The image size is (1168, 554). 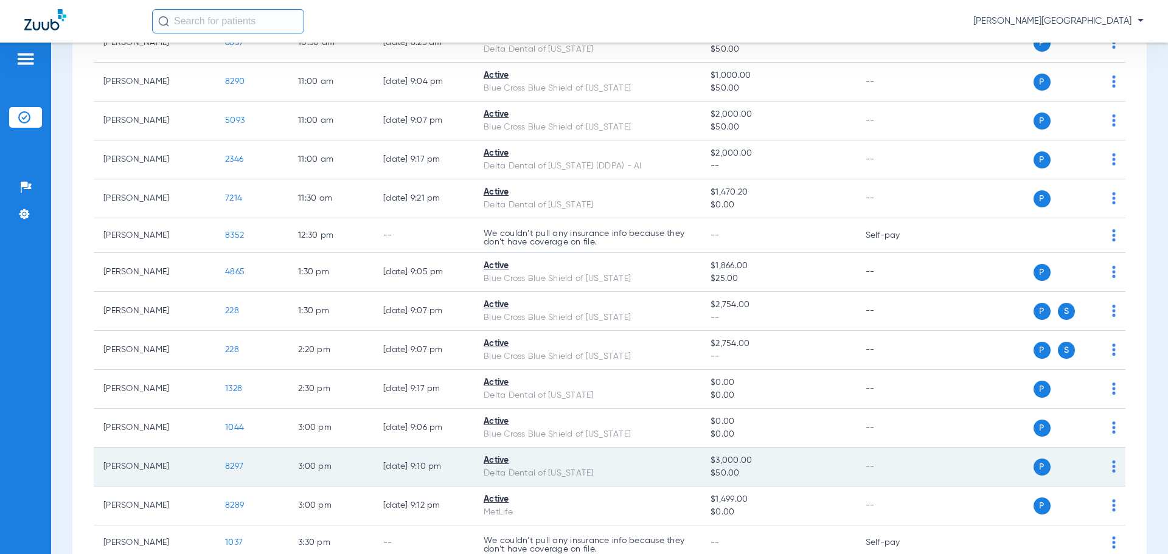 What do you see at coordinates (232, 350) in the screenshot?
I see `span: 228` at bounding box center [232, 350].